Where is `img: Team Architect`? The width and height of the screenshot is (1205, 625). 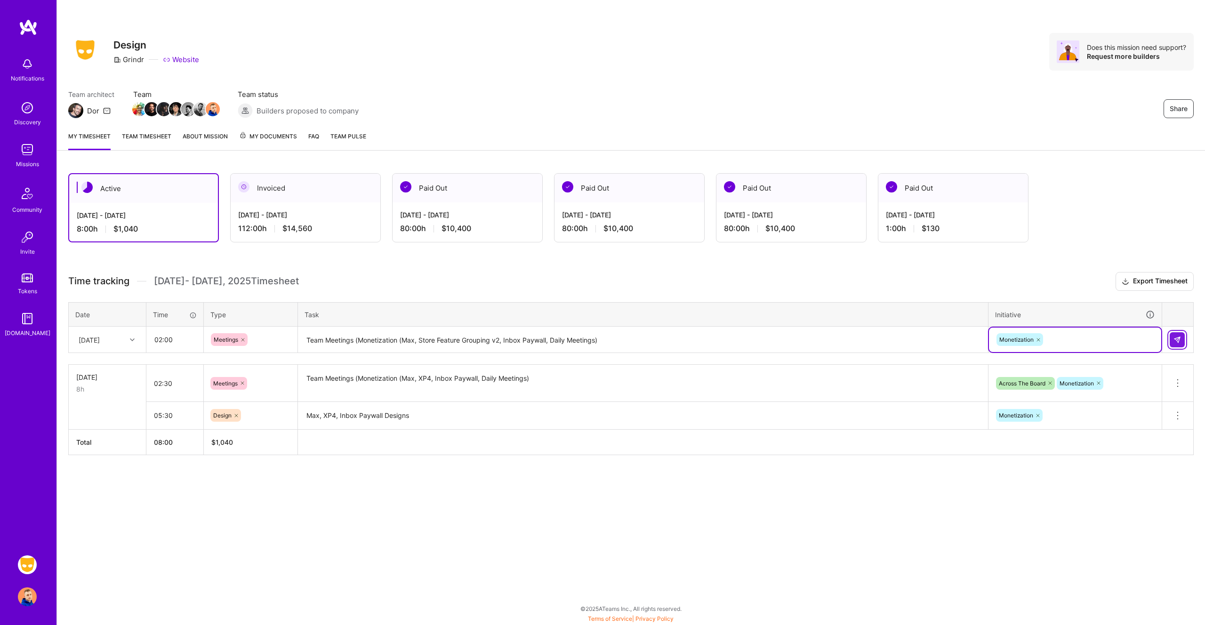
img: Team Architect is located at coordinates (76, 111).